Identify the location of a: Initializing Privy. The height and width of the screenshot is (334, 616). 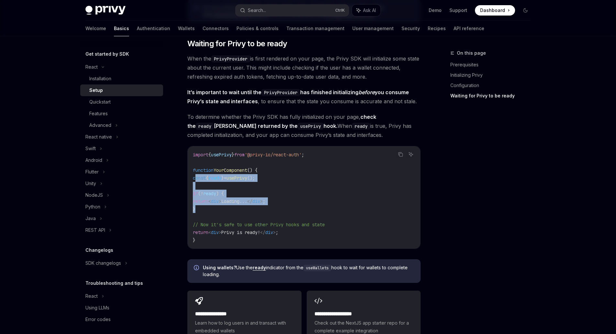
(493, 75).